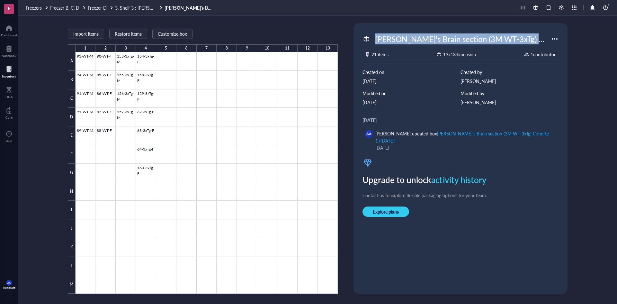 Image resolution: width=617 pixels, height=304 pixels. What do you see at coordinates (86, 34) in the screenshot?
I see `button: Import items` at bounding box center [86, 34].